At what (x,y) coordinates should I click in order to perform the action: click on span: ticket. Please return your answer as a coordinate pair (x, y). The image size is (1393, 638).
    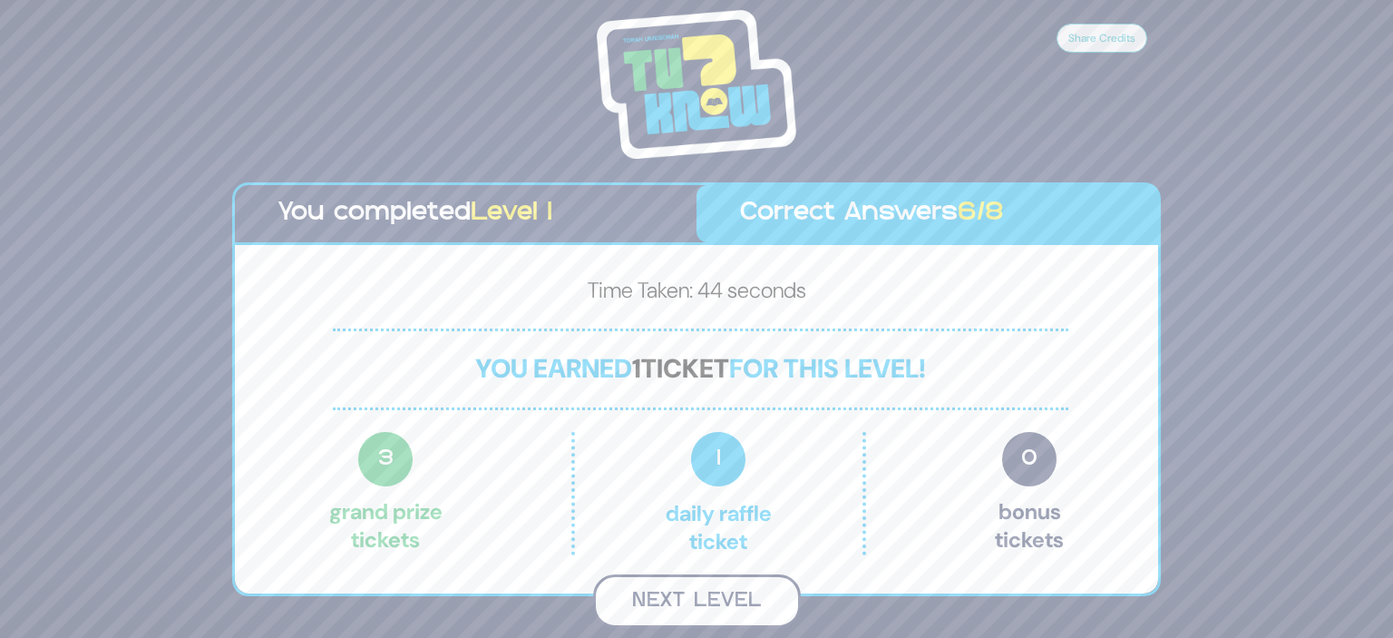
    Looking at the image, I should click on (685, 368).